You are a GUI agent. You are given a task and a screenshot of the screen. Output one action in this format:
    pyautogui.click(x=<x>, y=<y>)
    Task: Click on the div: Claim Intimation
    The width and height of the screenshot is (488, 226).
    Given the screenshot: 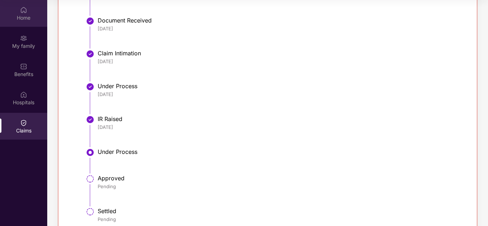 What is the action you would take?
    pyautogui.click(x=279, y=53)
    